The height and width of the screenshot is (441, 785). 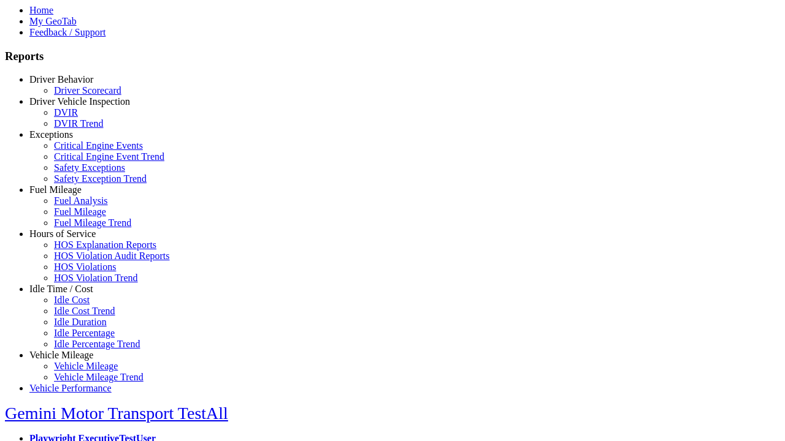 What do you see at coordinates (61, 289) in the screenshot?
I see `a: Idle Time / Cost` at bounding box center [61, 289].